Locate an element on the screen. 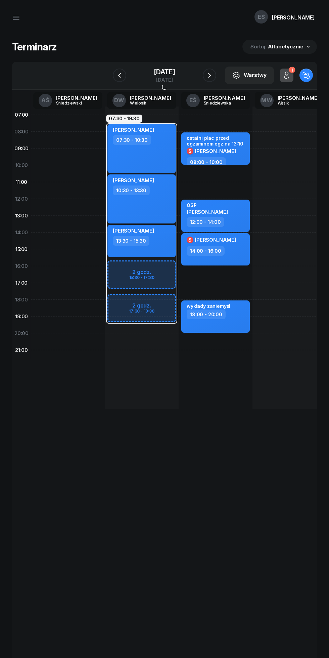 This screenshot has width=329, height=658. div: 10:00 is located at coordinates (22, 165).